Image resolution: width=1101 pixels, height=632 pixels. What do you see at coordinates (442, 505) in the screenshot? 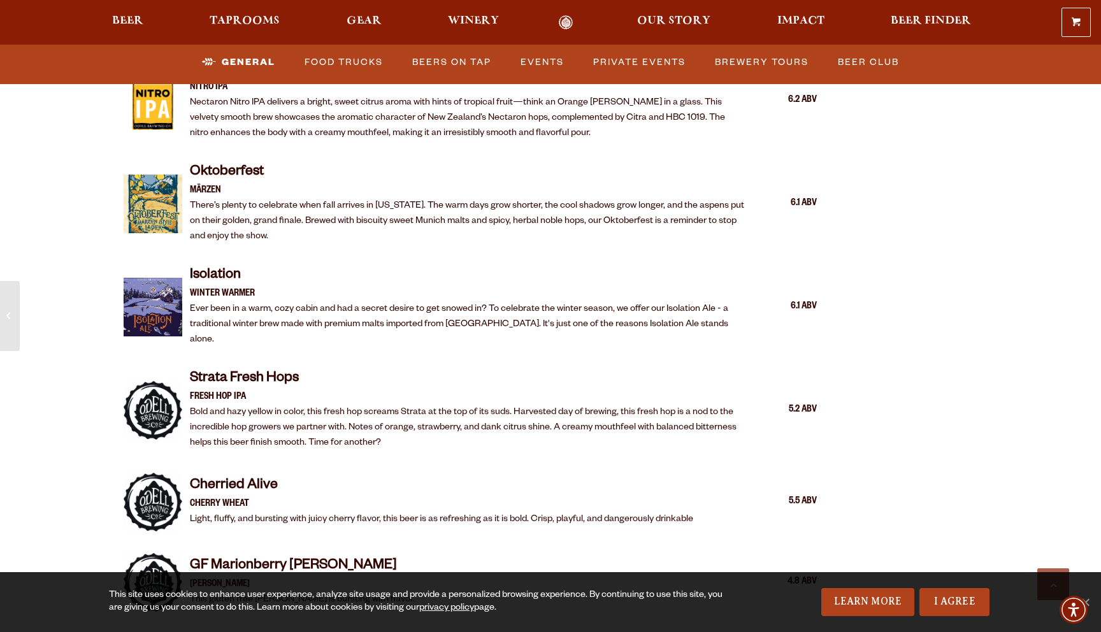
I see `p: Cherry Wheat` at bounding box center [442, 505].